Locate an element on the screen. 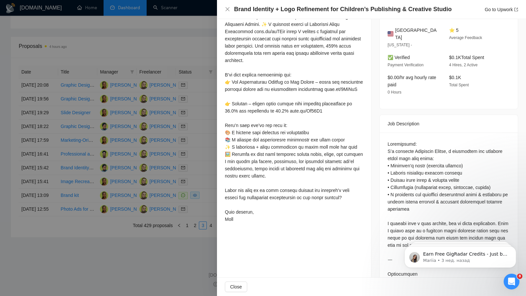 This screenshot has width=526, height=296. span: close is located at coordinates (227, 9).